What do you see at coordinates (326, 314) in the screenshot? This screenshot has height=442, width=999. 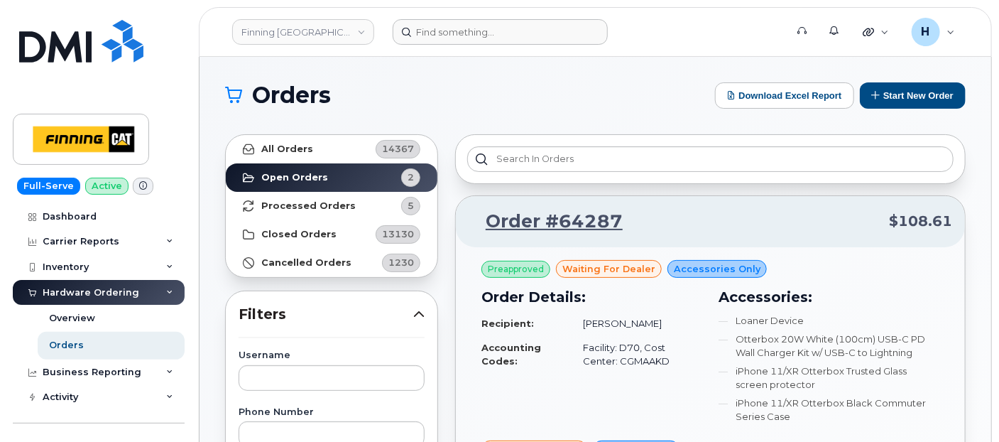 I see `span: Filters` at bounding box center [326, 314].